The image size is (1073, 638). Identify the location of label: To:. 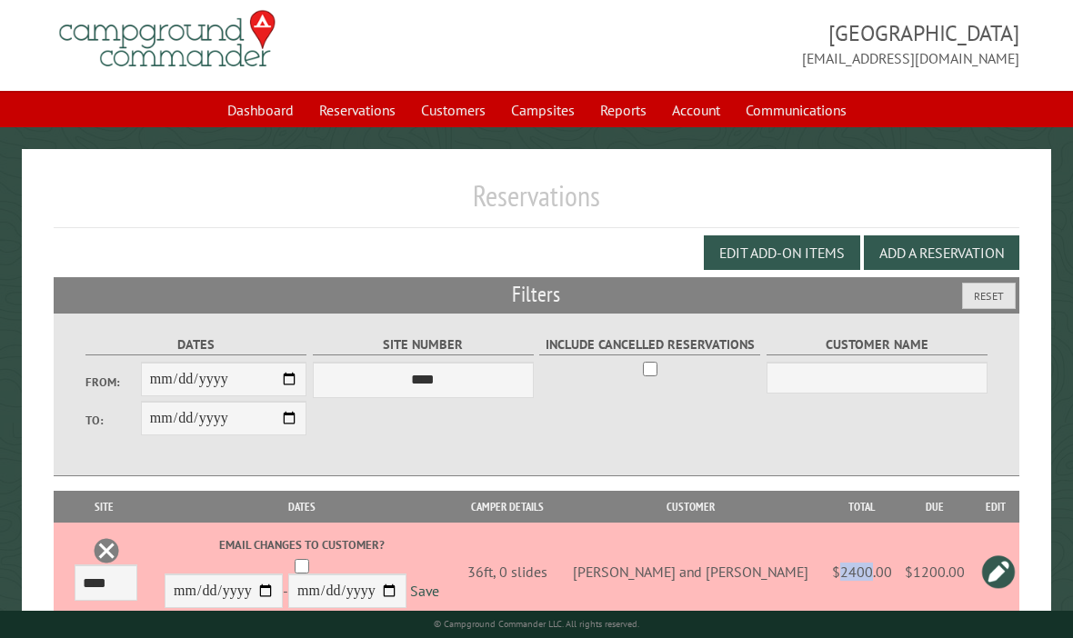
(113, 420).